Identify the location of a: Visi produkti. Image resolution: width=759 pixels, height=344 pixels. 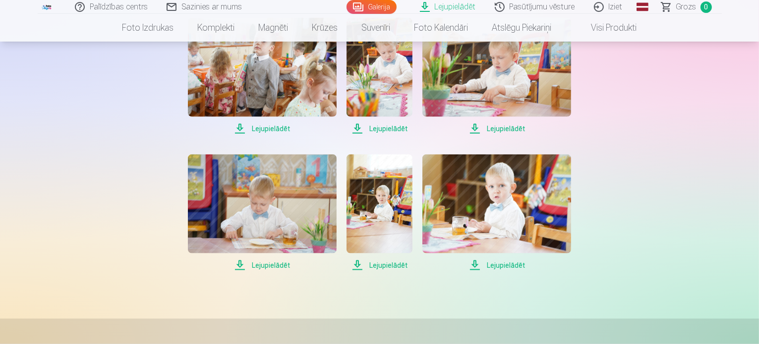
(606, 28).